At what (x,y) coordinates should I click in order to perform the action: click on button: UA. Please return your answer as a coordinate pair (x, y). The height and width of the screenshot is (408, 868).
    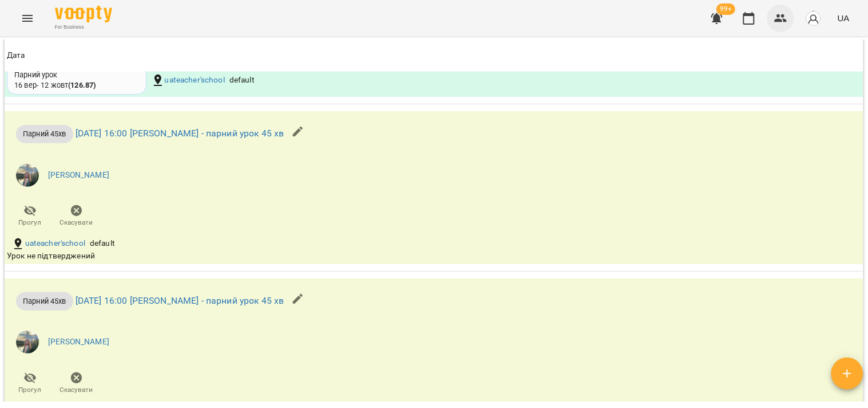
    Looking at the image, I should click on (844, 18).